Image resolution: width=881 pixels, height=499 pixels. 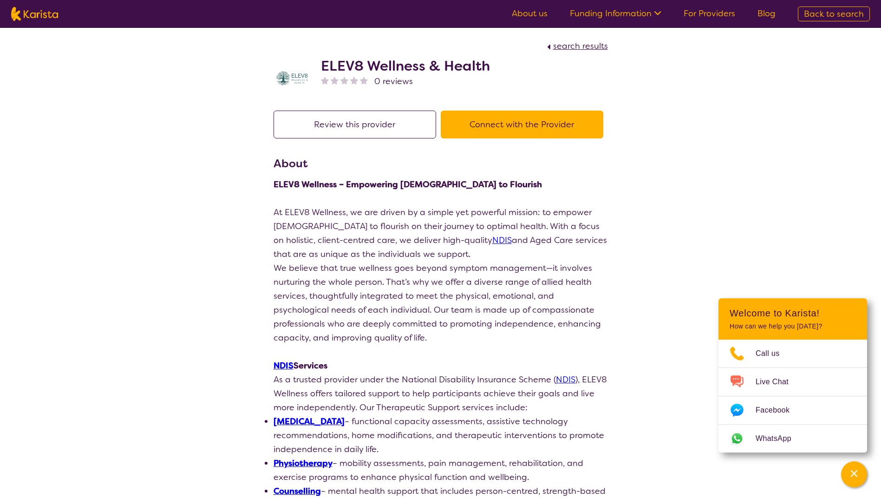 What do you see at coordinates (792, 438) in the screenshot?
I see `a: Web link opens in a new tab.` at bounding box center [792, 438].